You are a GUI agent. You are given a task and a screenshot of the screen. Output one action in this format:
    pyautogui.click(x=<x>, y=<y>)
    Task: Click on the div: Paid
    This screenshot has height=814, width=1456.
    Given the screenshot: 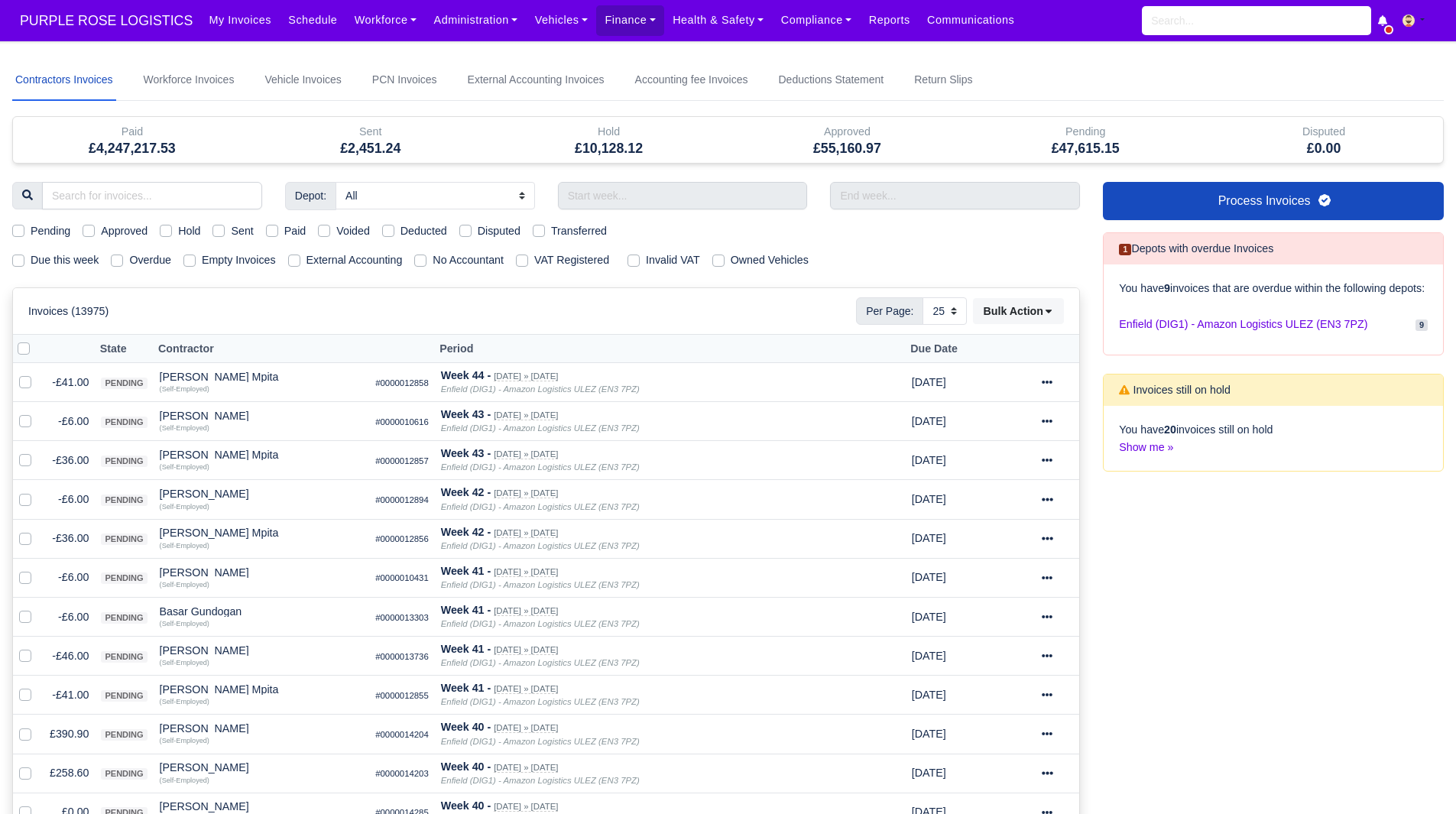 What is the action you would take?
    pyautogui.click(x=133, y=132)
    